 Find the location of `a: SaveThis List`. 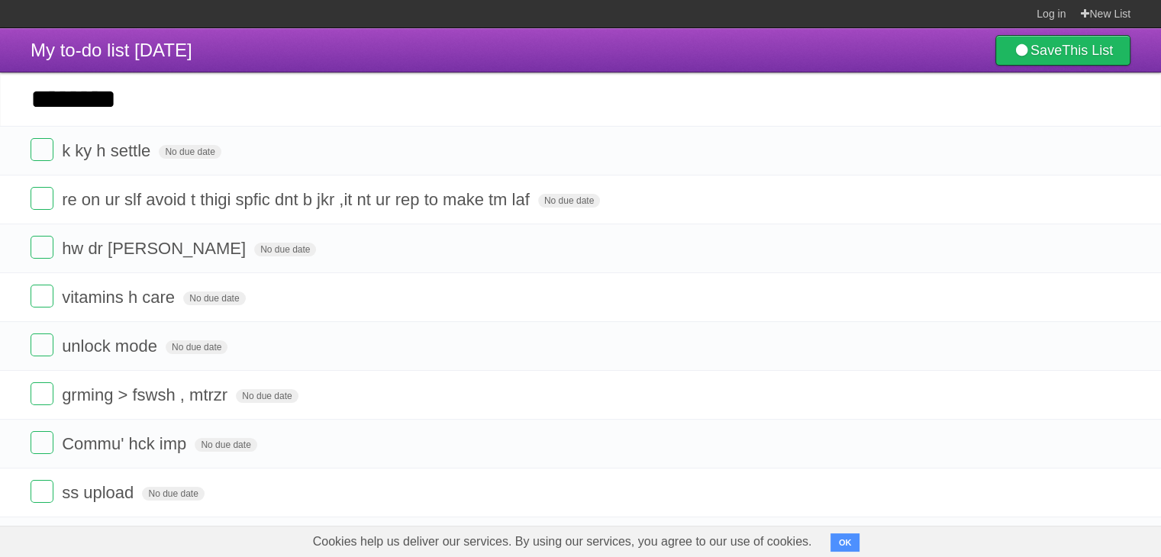

a: SaveThis List is located at coordinates (1063, 50).